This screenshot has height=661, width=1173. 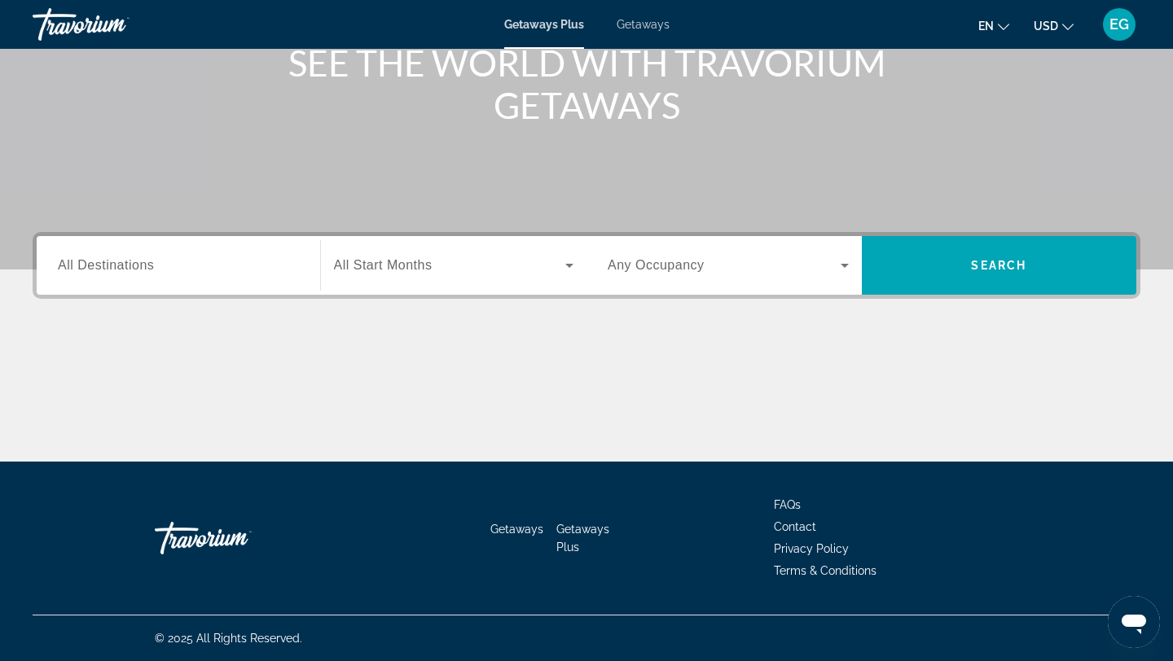 I want to click on span: Any Occupancy, so click(x=656, y=265).